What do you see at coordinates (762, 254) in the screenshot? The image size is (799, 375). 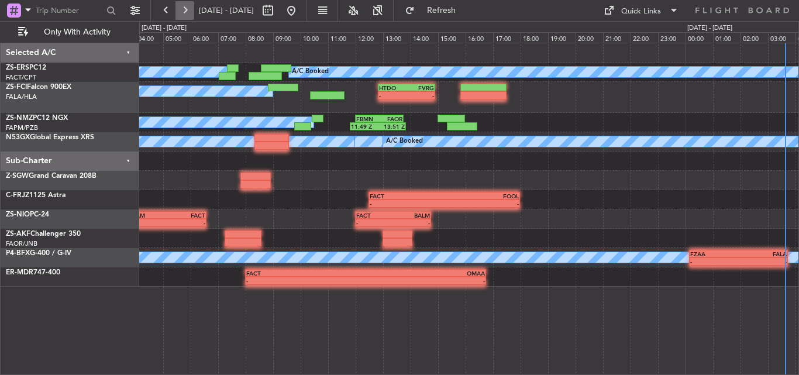 I see `div: FALA` at bounding box center [762, 254].